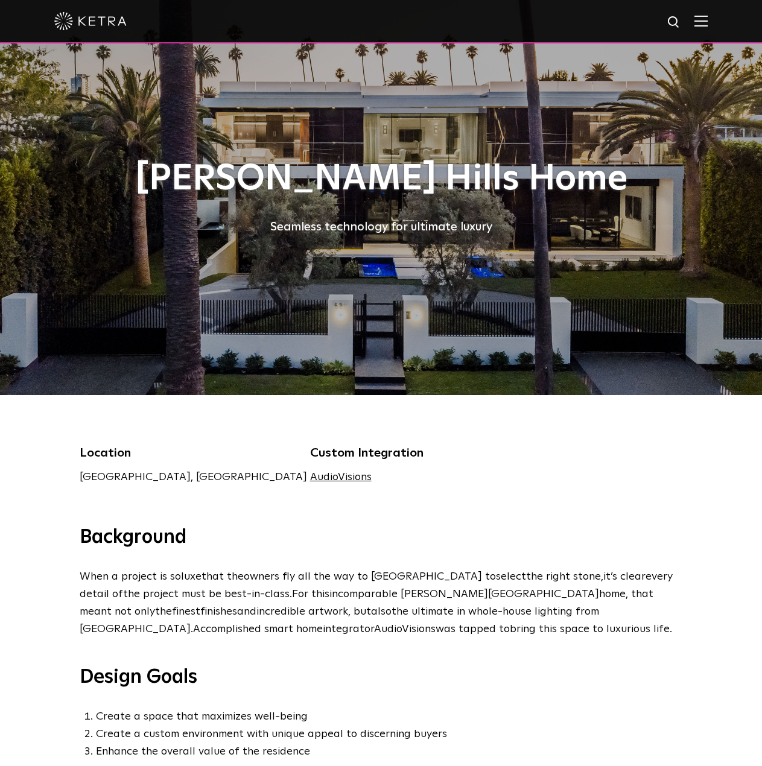 Image resolution: width=762 pixels, height=766 pixels. Describe the element at coordinates (363, 594) in the screenshot. I see `span: incomparable` at that location.